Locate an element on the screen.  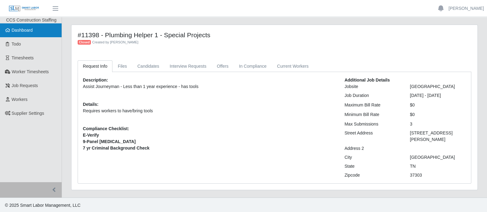
span: Closed is located at coordinates (84, 43).